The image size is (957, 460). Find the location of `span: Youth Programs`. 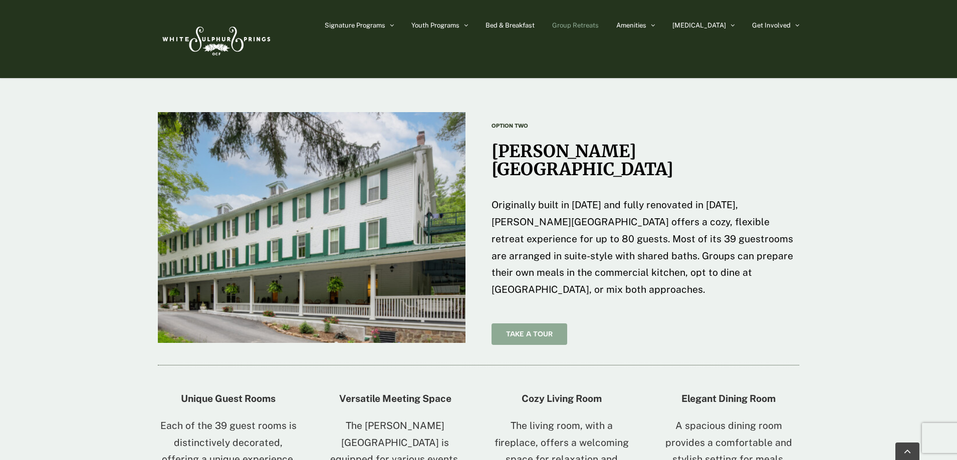

span: Youth Programs is located at coordinates (435, 25).